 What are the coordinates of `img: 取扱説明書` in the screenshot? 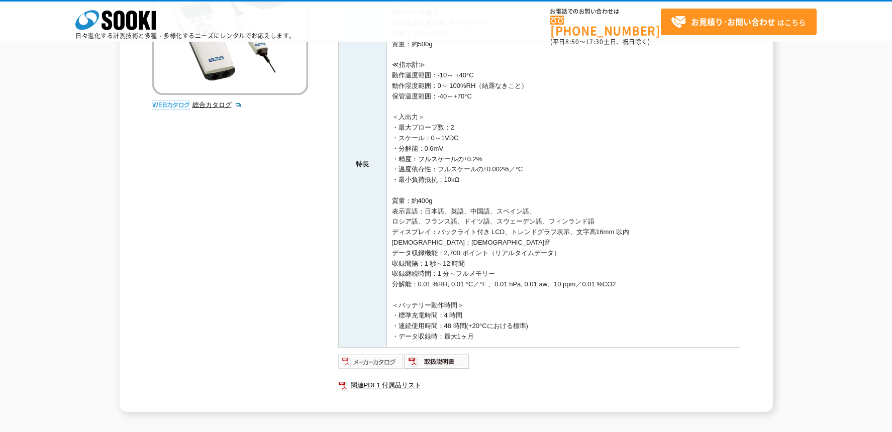 It's located at (437, 362).